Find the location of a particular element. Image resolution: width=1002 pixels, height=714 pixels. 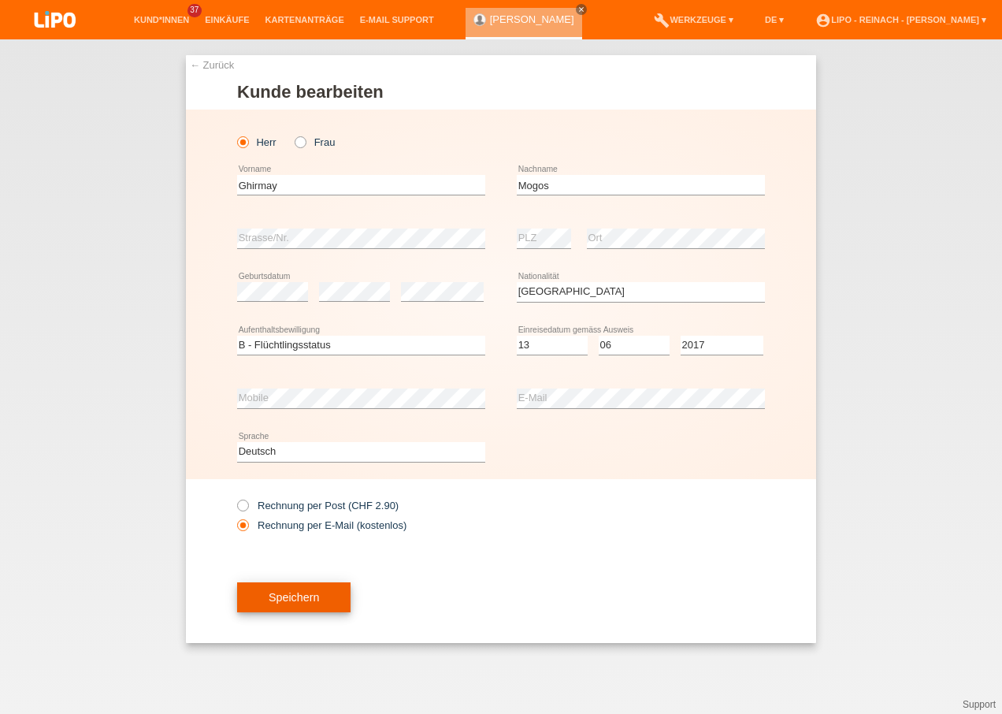

label: Rechnung per E-Mail (kostenlos) is located at coordinates (322, 525).